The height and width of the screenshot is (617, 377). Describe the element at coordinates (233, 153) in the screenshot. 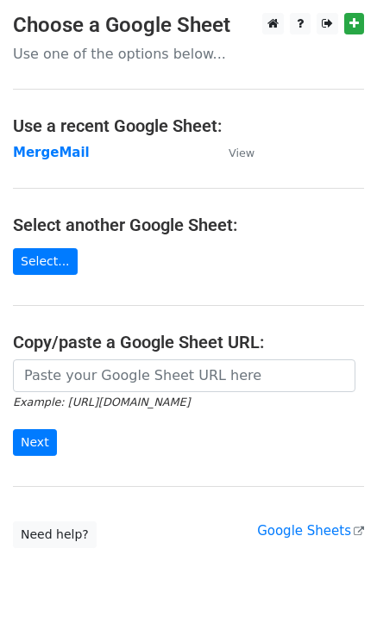

I see `a: View` at that location.